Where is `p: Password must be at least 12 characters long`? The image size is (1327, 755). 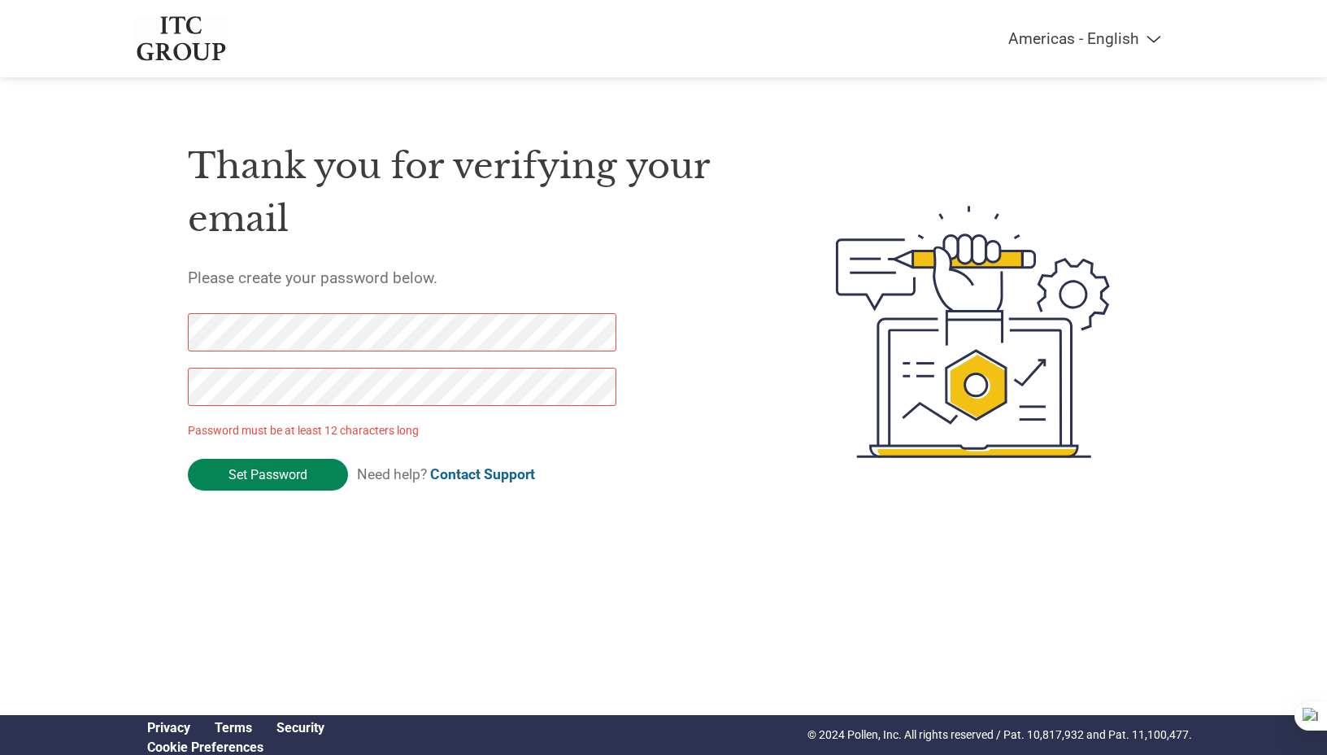
p: Password must be at least 12 characters long is located at coordinates (405, 430).